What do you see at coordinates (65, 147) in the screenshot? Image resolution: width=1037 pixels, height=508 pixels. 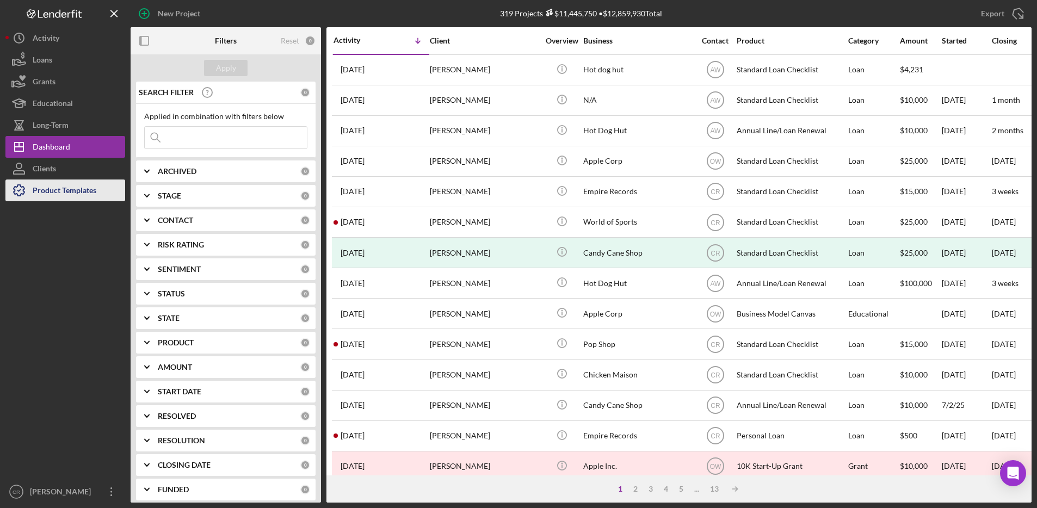 I see `a: Dashboard` at bounding box center [65, 147].